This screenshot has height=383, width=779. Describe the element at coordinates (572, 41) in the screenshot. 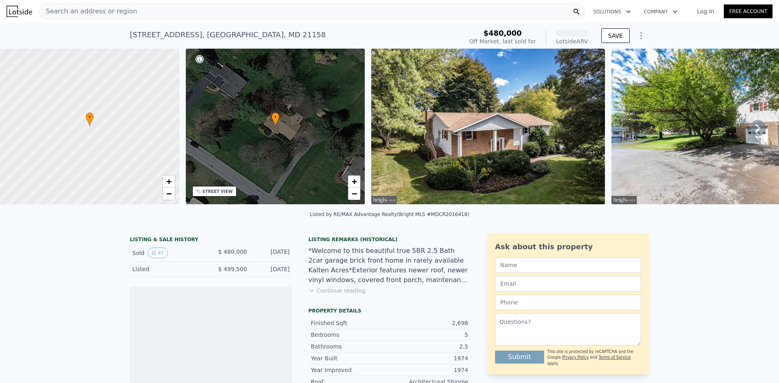

I see `div: Lotside ARV` at that location.